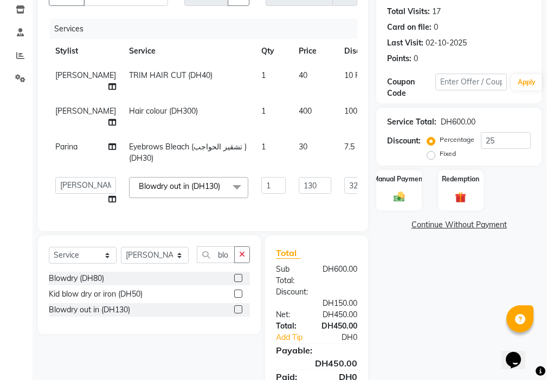 The image size is (547, 380). Describe the element at coordinates (409, 27) in the screenshot. I see `div: Card on file:` at that location.